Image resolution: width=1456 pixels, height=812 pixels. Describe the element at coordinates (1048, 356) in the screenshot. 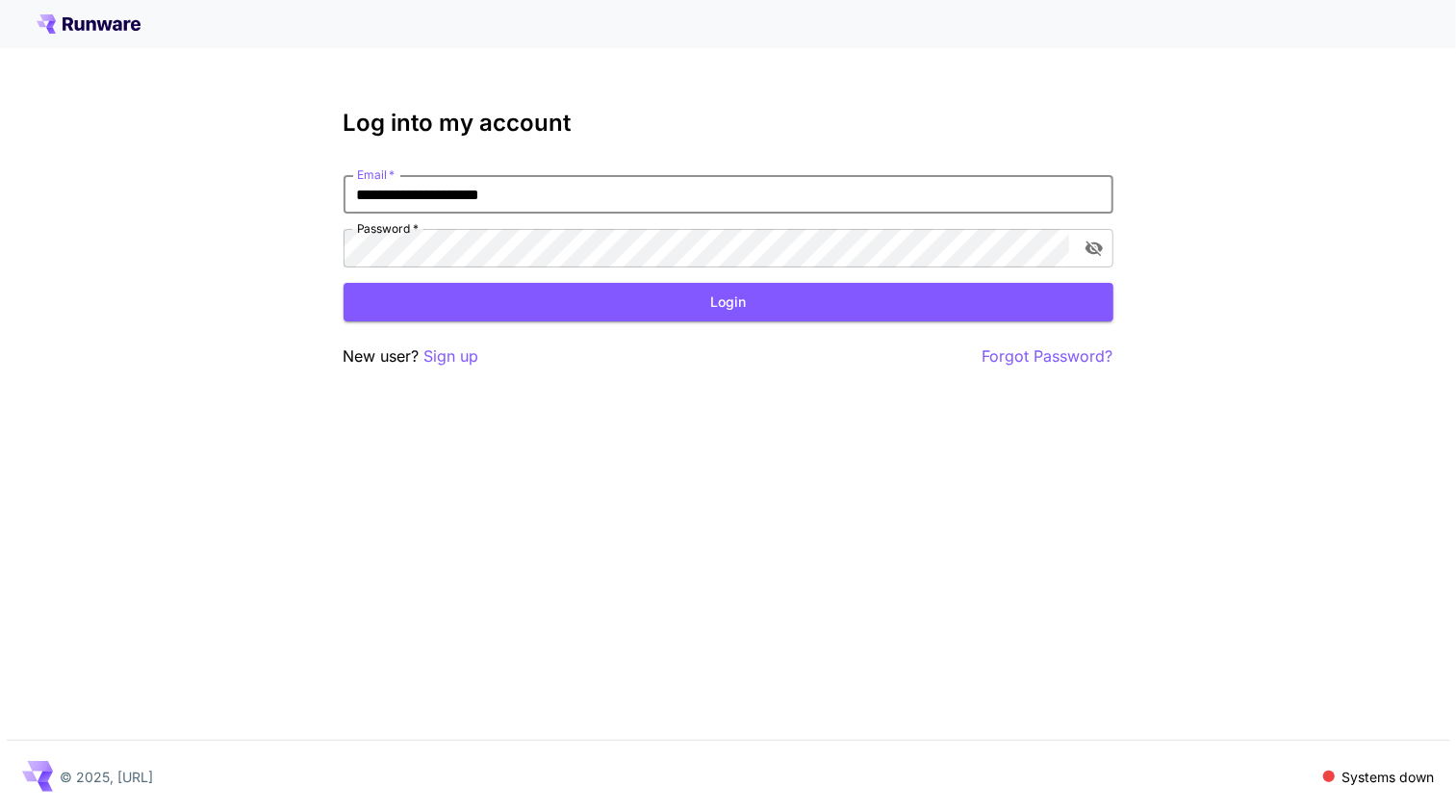

I see `button: Forgot Password?` at that location.